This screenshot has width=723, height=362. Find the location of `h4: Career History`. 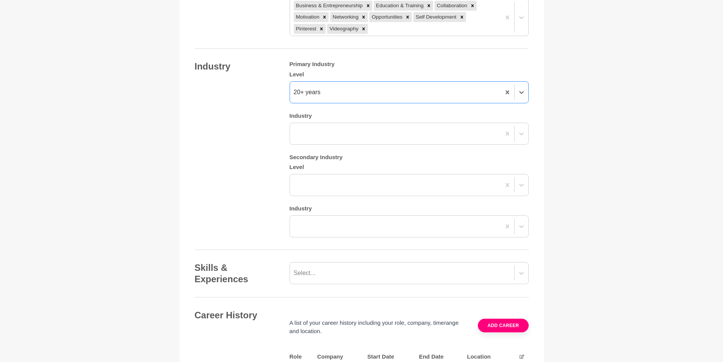

h4: Career History is located at coordinates (234, 315).